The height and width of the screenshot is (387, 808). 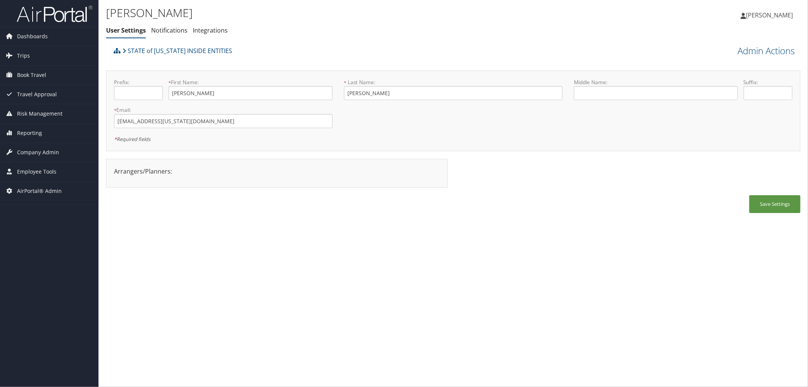 What do you see at coordinates (210, 30) in the screenshot?
I see `a: Integrations` at bounding box center [210, 30].